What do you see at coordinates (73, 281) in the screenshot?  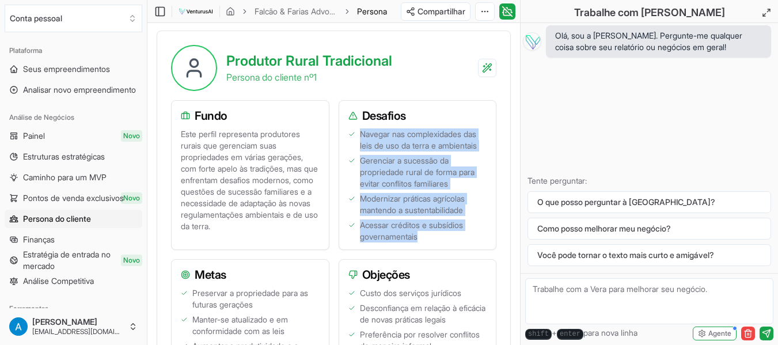 I see `a: Análise Competitiva` at bounding box center [73, 281].